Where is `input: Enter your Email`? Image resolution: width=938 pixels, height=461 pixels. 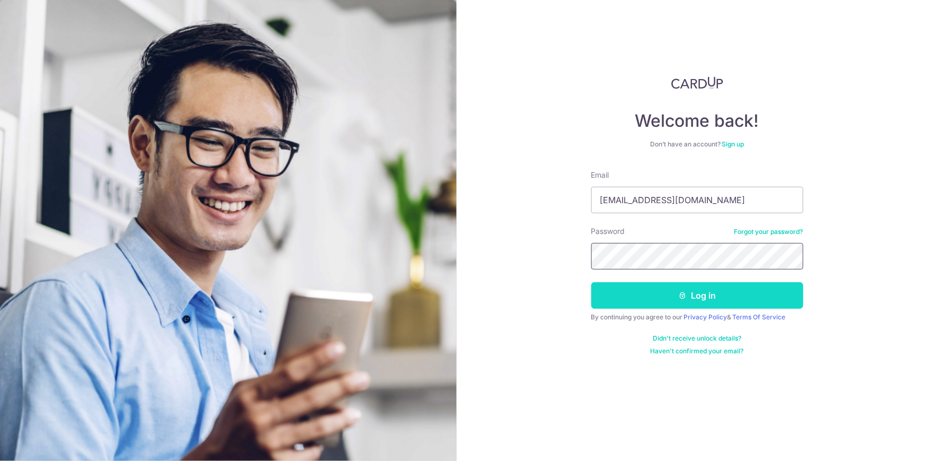 input: Enter your Email is located at coordinates (697, 200).